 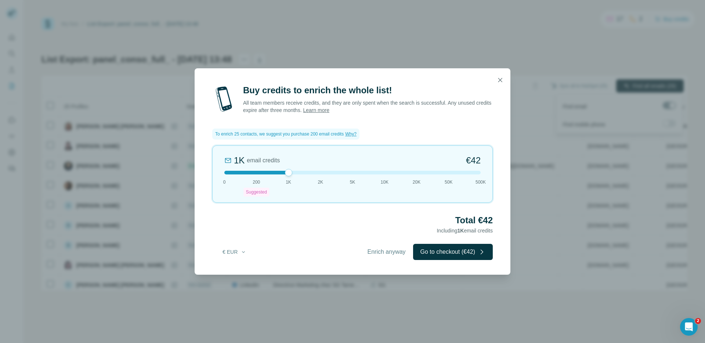 What do you see at coordinates (320, 182) in the screenshot?
I see `span: 2K` at bounding box center [320, 182].